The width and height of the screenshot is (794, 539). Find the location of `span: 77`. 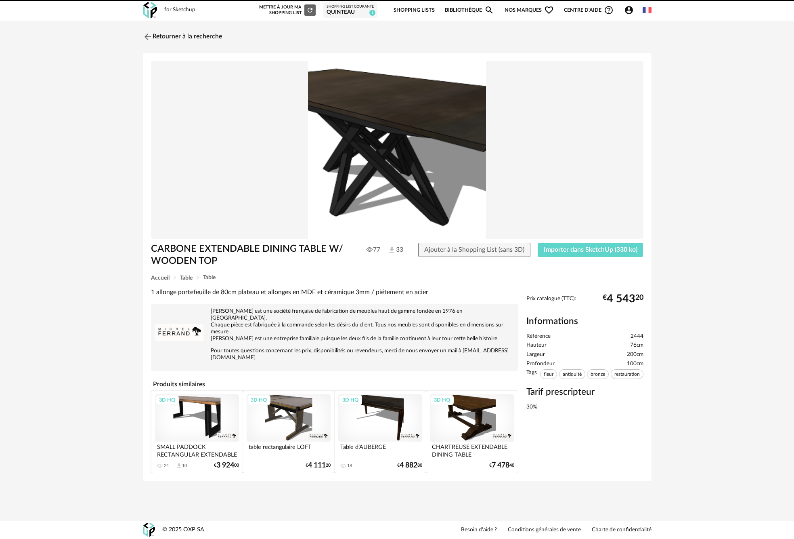

span: 77 is located at coordinates (373, 250).